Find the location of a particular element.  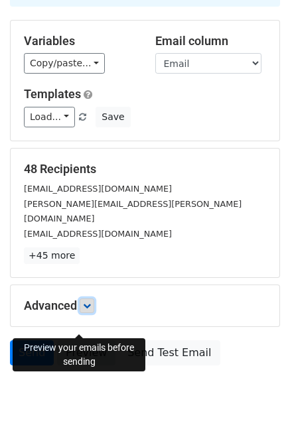

h5: Email column is located at coordinates (211, 41).